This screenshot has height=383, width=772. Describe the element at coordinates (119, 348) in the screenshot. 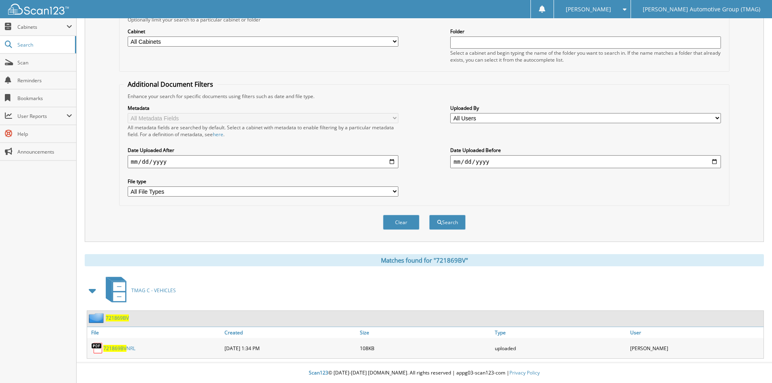

I see `a: 721869BVNRL` at that location.